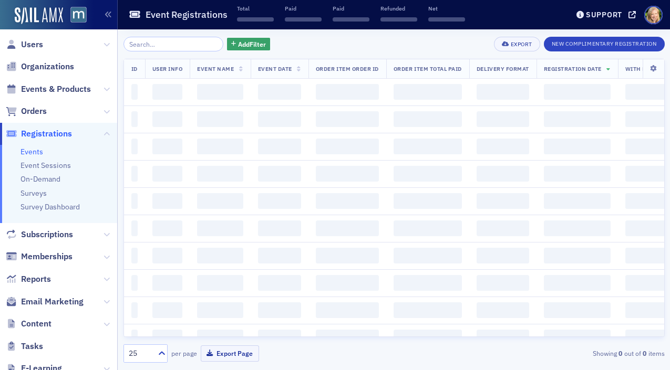 This screenshot has width=670, height=370. Describe the element at coordinates (347, 69) in the screenshot. I see `span: Order Item Order ID` at that location.